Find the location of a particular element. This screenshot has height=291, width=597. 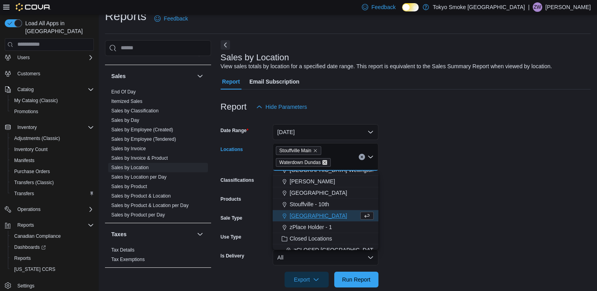

span: Inventory is located at coordinates (27, 127).